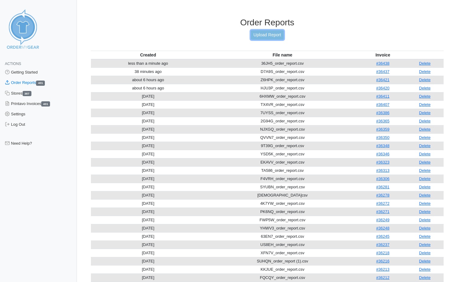 This screenshot has width=461, height=282. Describe the element at coordinates (382, 203) in the screenshot. I see `a: #36272` at that location.